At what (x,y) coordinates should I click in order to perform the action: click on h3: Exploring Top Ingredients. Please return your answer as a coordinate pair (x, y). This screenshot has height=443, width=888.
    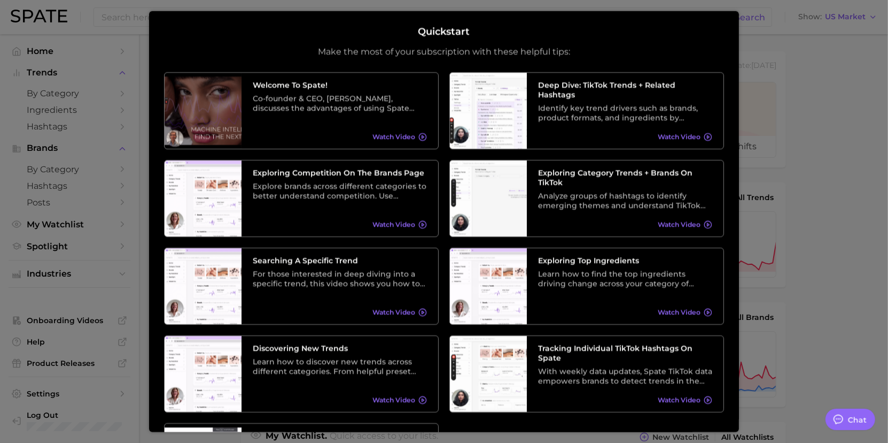
    Looking at the image, I should click on (625, 260).